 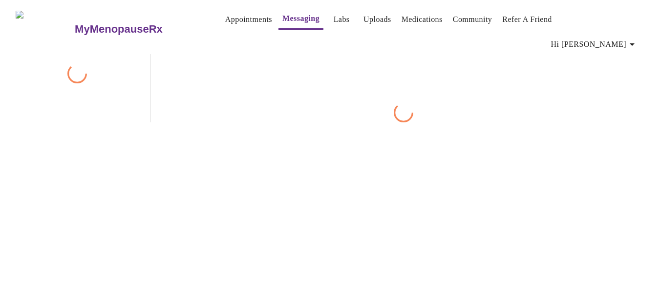 I want to click on button: Appointments, so click(x=249, y=20).